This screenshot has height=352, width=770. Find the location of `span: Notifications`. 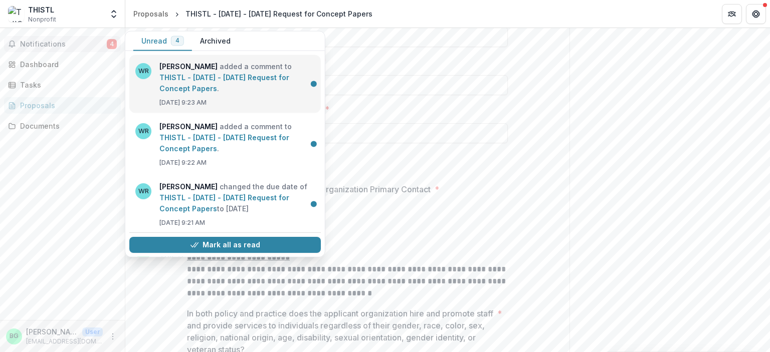

span: Notifications is located at coordinates (63, 44).